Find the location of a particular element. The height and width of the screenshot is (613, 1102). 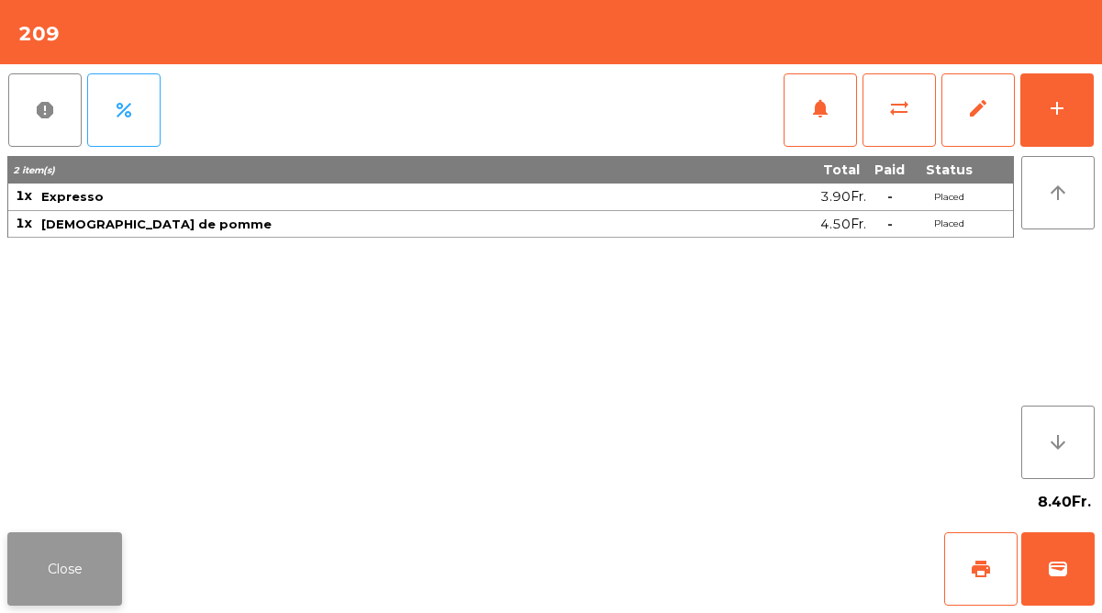

th: Total is located at coordinates (793, 170).